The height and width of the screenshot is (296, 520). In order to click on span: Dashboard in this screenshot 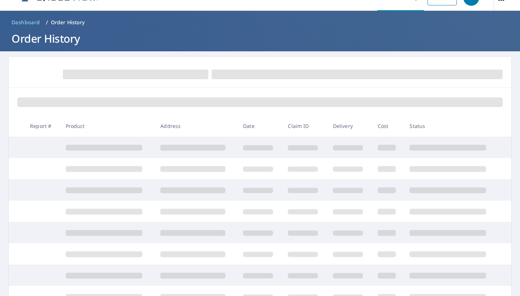, I will do `click(26, 22)`.